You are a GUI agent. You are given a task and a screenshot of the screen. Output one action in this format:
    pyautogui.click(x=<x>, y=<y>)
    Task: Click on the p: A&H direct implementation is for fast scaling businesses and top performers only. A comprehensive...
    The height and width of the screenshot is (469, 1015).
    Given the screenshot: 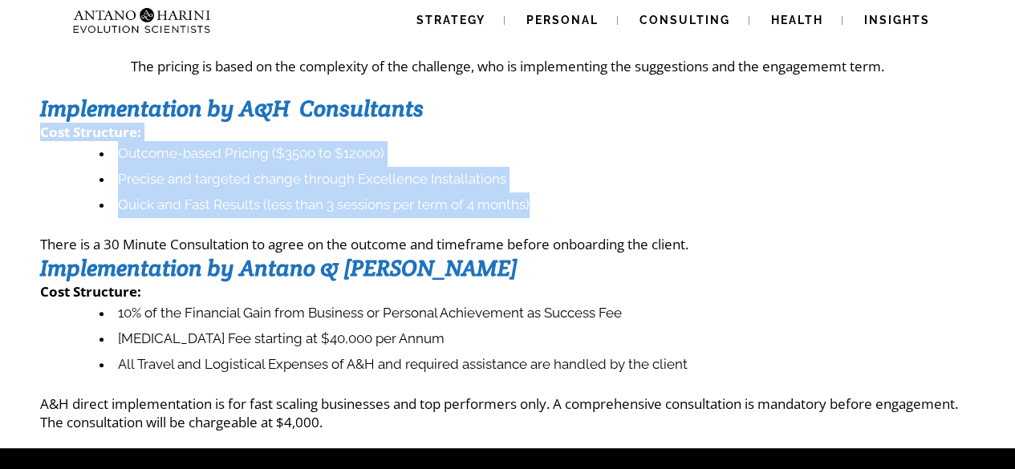 What is the action you would take?
    pyautogui.click(x=507, y=413)
    